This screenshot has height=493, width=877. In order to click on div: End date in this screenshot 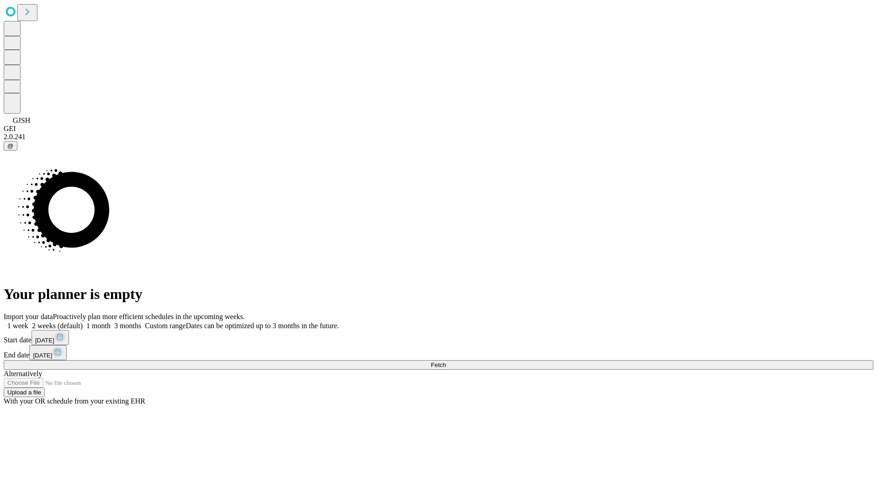, I will do `click(439, 353)`.